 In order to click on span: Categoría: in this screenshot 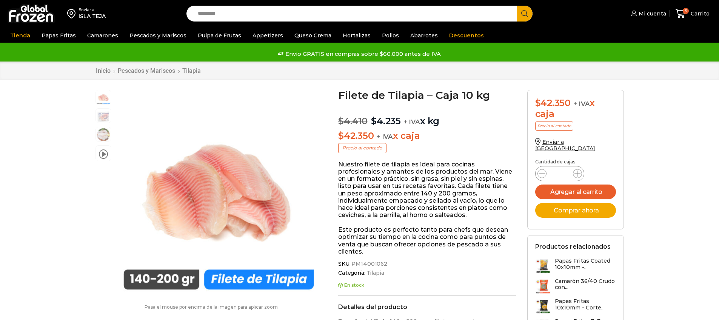, I will do `click(427, 273)`.